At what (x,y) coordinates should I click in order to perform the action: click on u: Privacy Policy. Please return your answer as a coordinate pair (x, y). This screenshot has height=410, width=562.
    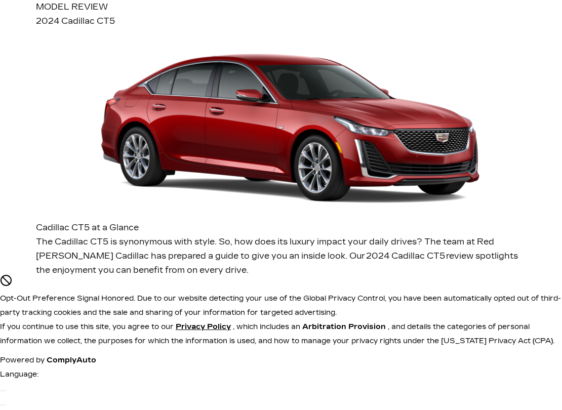
    Looking at the image, I should click on (203, 326).